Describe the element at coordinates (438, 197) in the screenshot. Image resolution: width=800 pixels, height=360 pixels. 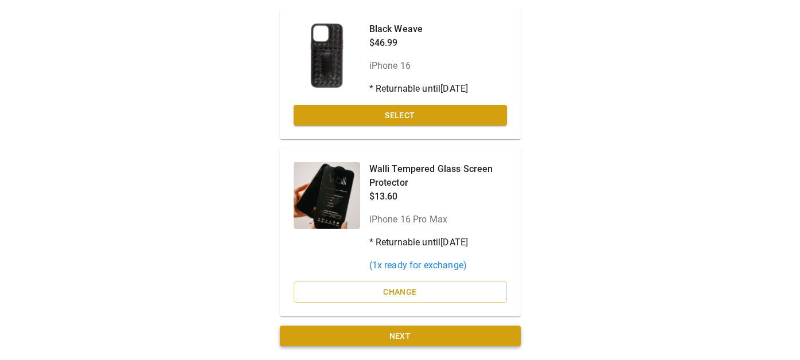
I see `p: $13.60` at that location.